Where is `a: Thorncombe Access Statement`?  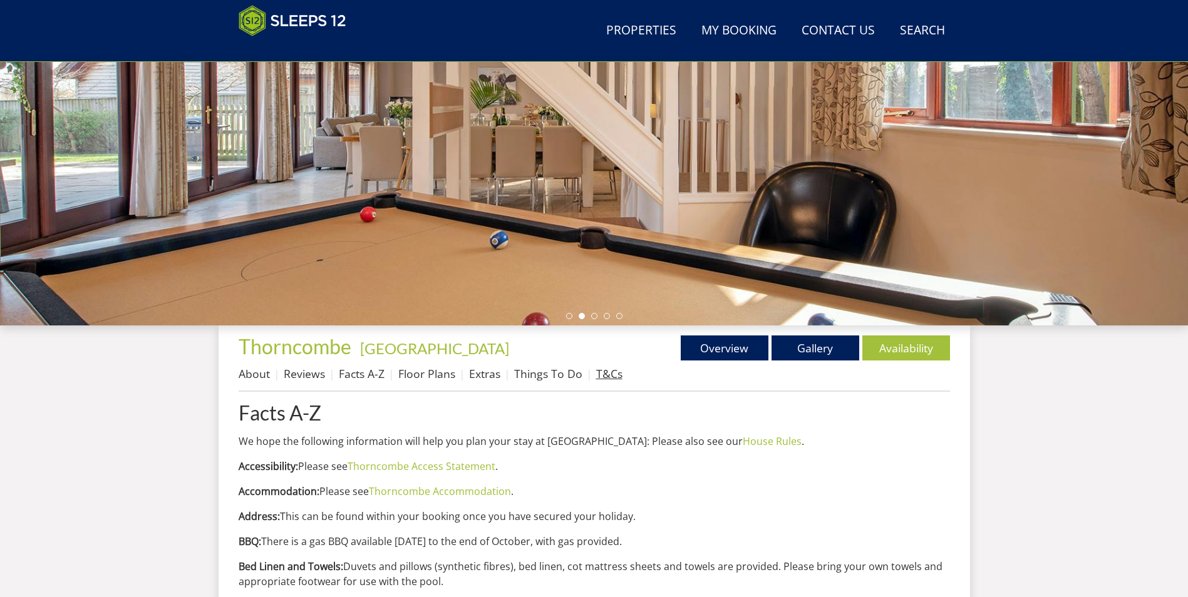 a: Thorncombe Access Statement is located at coordinates (421, 466).